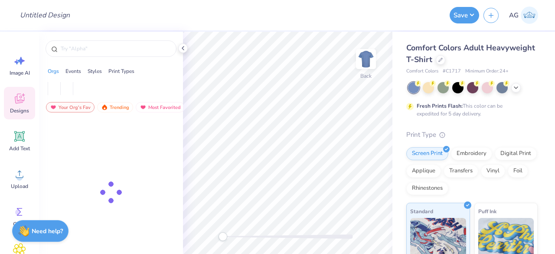  What do you see at coordinates (472, 135) in the screenshot?
I see `div: Print Type` at bounding box center [472, 135].